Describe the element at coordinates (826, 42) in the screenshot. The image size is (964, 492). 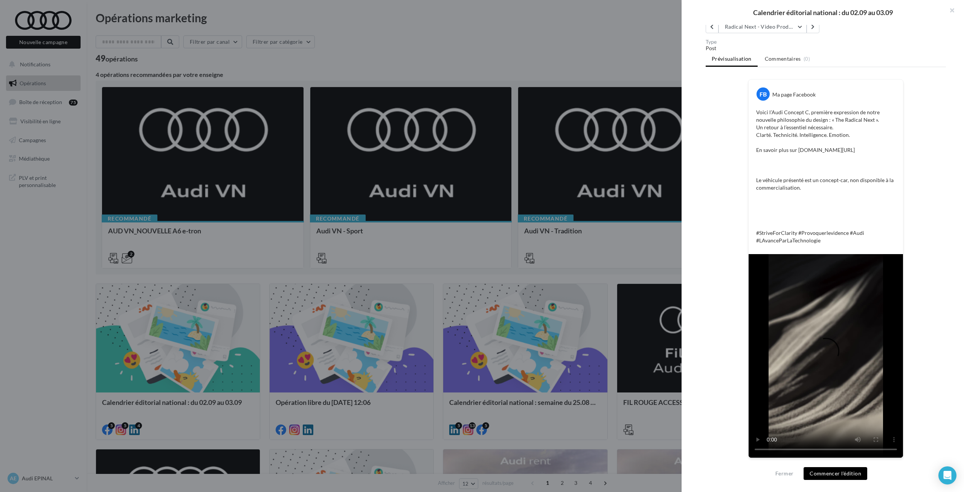
I see `div: Type` at that location.